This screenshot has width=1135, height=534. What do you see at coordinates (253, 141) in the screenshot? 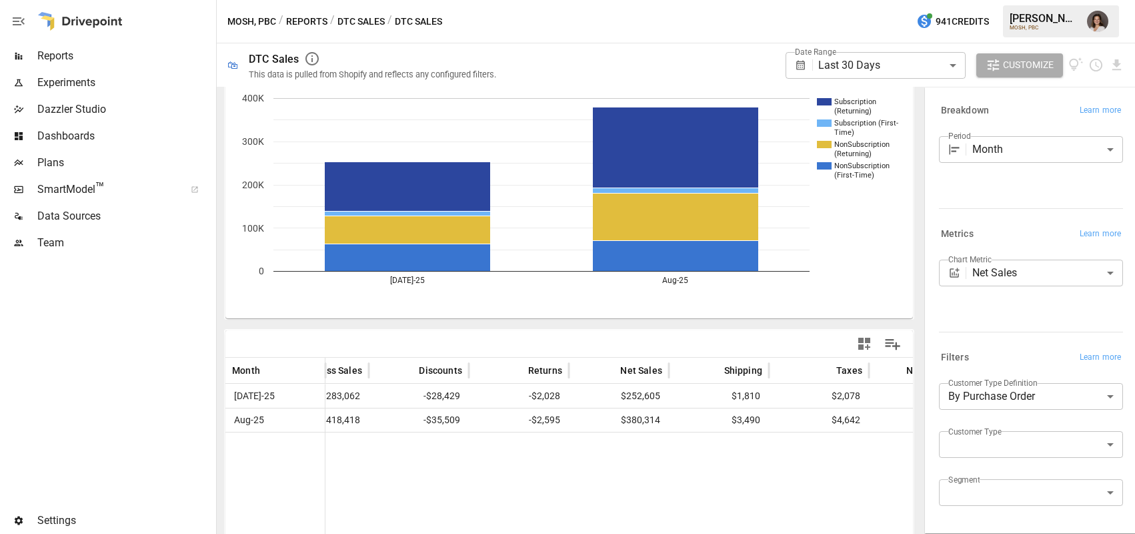
I see `text: 300K` at bounding box center [253, 141].